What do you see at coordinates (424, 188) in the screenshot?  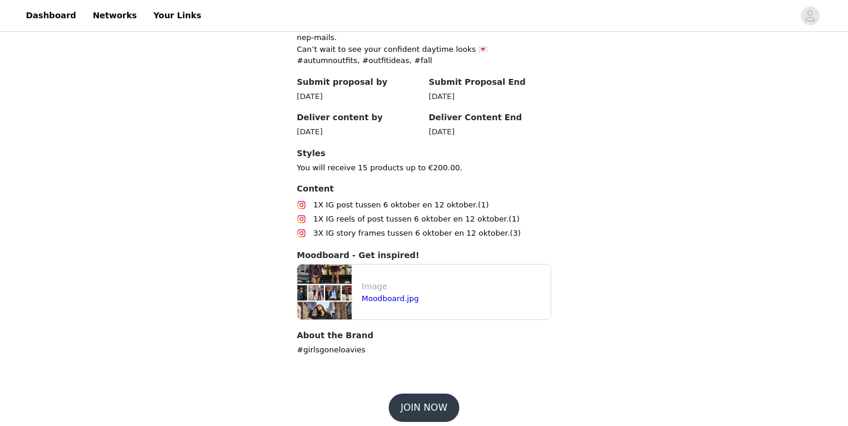 I see `h4: Content` at bounding box center [424, 188].